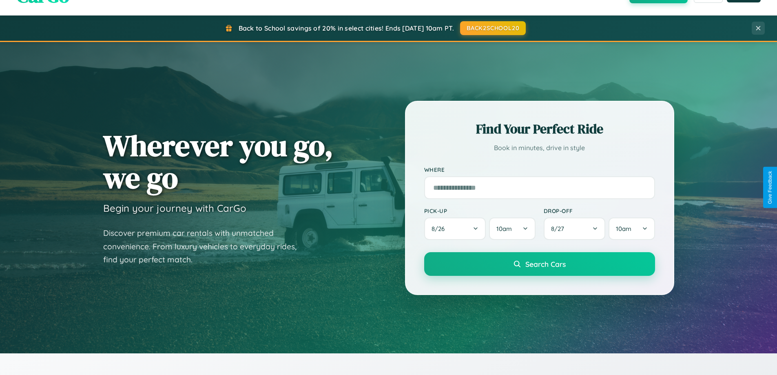 The image size is (777, 375). Describe the element at coordinates (599, 211) in the screenshot. I see `label: Drop-off` at that location.